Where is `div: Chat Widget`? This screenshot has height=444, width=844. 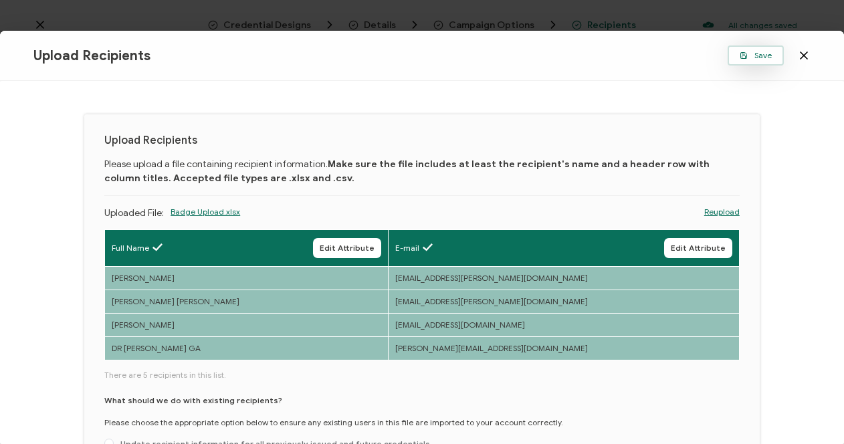 div: Chat Widget is located at coordinates (810, 412).